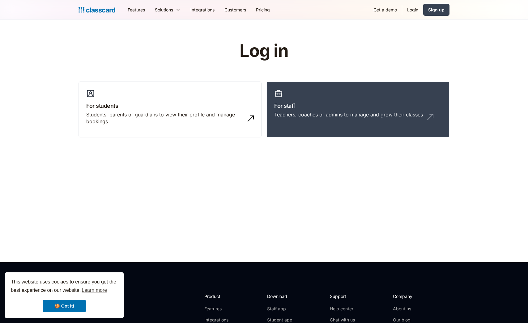 This screenshot has width=528, height=323. What do you see at coordinates (413, 309) in the screenshot?
I see `a: About us` at bounding box center [413, 309].